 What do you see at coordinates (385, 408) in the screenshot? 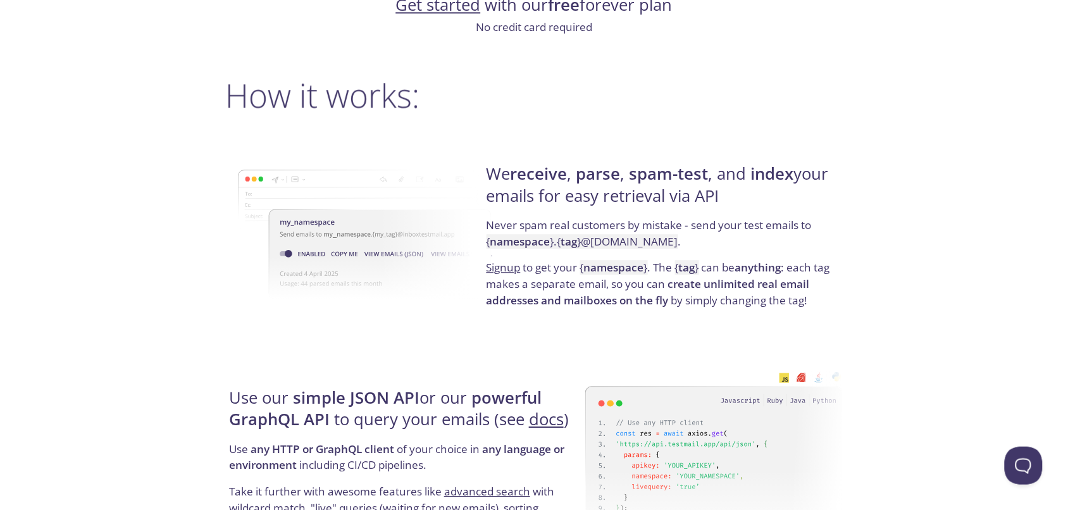
I see `strong: powerful GraphQL API` at bounding box center [385, 408].